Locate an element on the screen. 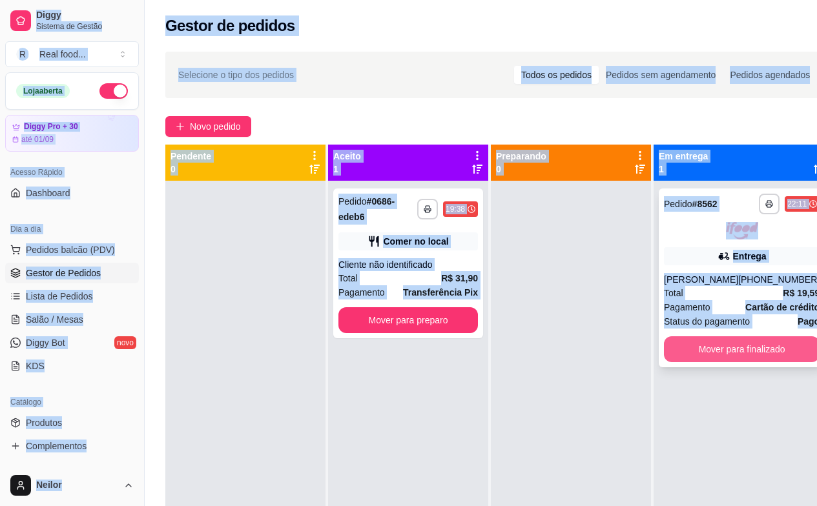 The image size is (817, 506). span: Salão / Mesas is located at coordinates (54, 320).